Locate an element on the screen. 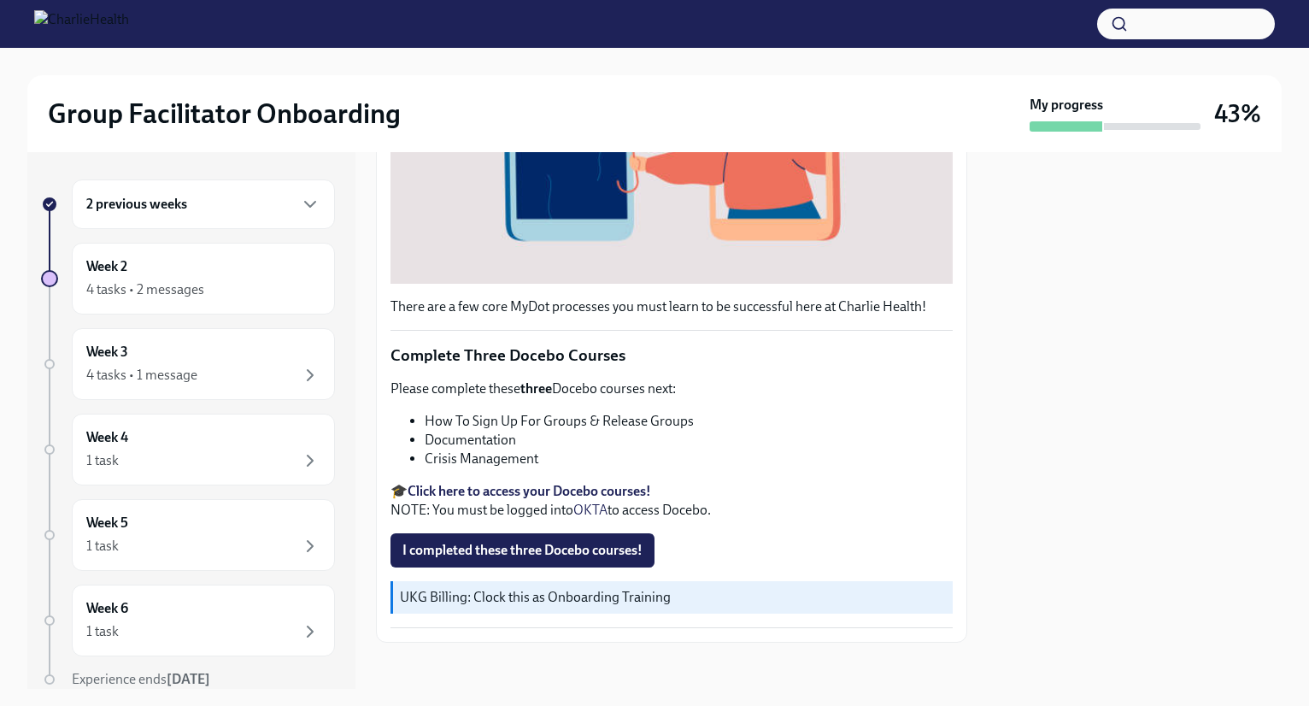  a: Week 61 task is located at coordinates (188, 621).